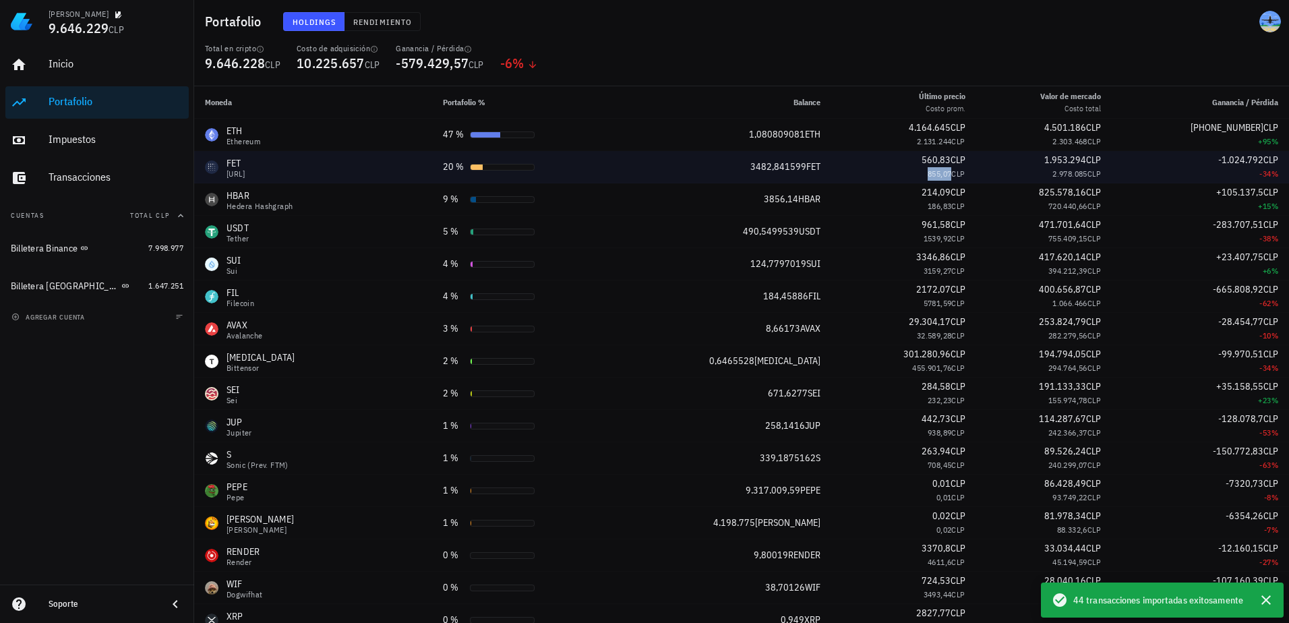 This screenshot has width=1289, height=623. Describe the element at coordinates (1065, 516) in the screenshot. I see `span: 81.978,34` at that location.